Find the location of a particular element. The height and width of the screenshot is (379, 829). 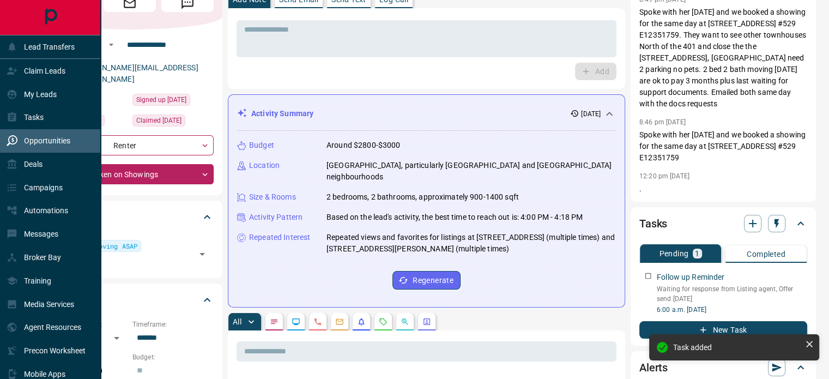

svg: Listing Alerts is located at coordinates (361, 321).